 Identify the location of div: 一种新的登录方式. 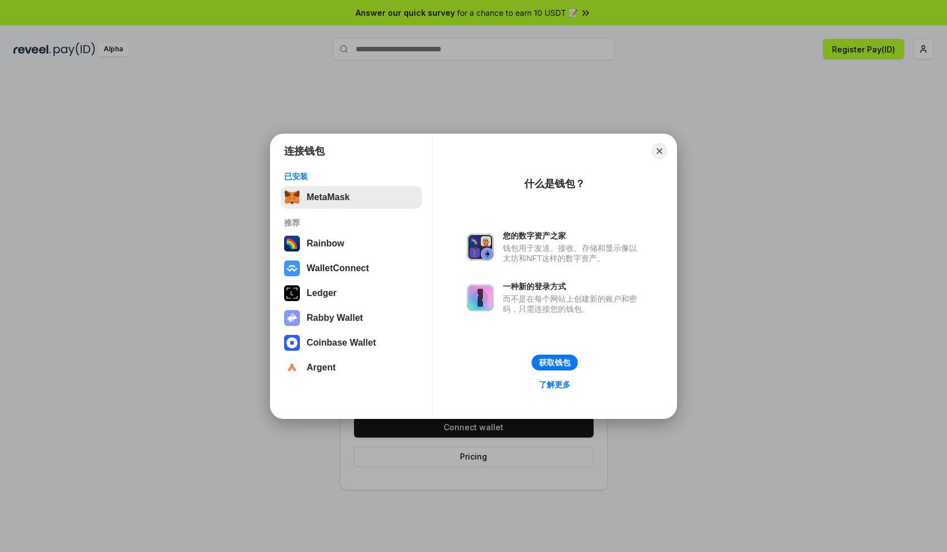
(573, 286).